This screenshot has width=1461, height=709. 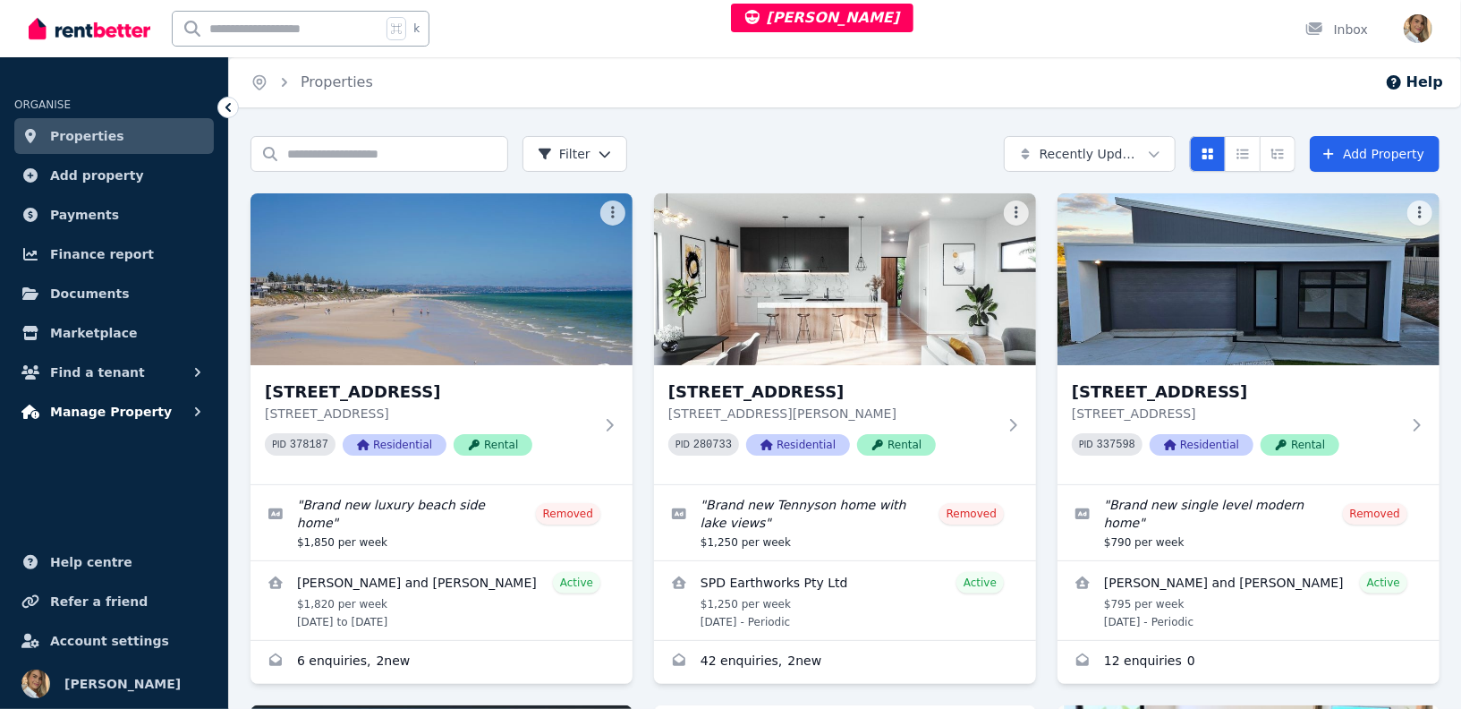 I want to click on img: 57A Woodend Road, Sheidow Park, so click(x=1248, y=279).